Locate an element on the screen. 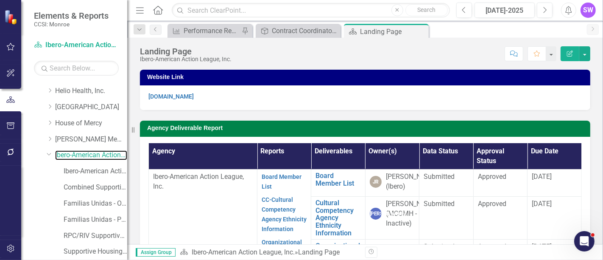 This screenshot has height=260, width=603. span: Search is located at coordinates (426, 10).